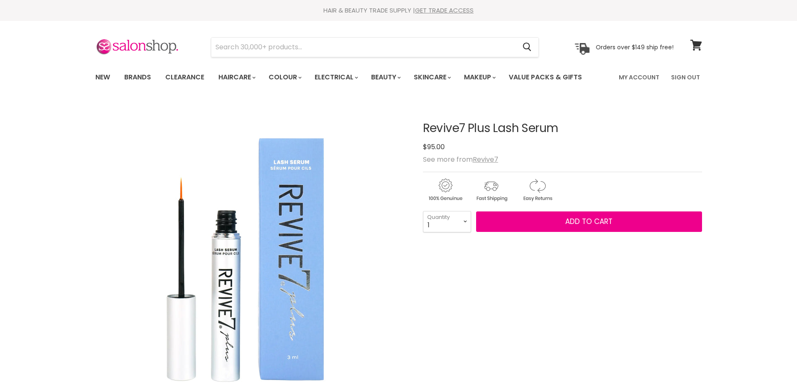 This screenshot has width=797, height=384. Describe the element at coordinates (445, 190) in the screenshot. I see `img: genuine.gif` at that location.